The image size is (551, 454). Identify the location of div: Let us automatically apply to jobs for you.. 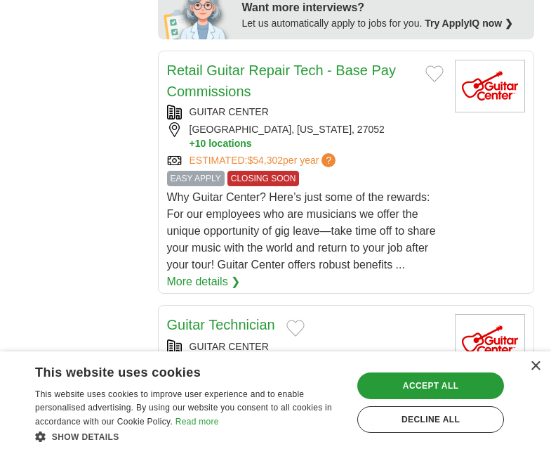
(384, 23).